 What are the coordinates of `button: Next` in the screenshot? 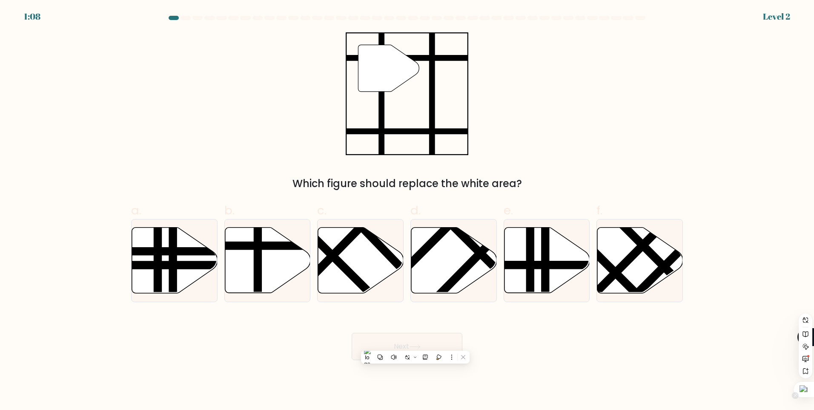 It's located at (407, 346).